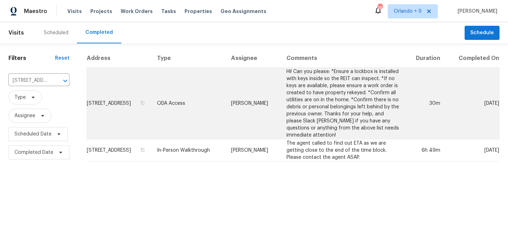  I want to click on span: Orlando + 9, so click(407, 11).